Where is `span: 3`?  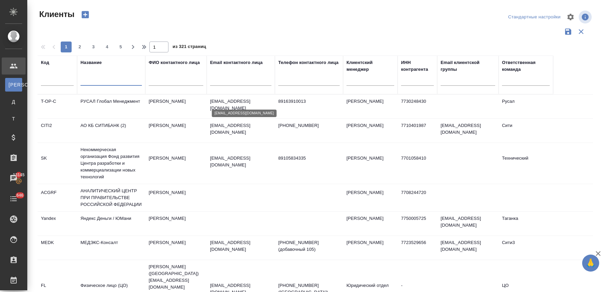
span: 3 is located at coordinates (93, 47).